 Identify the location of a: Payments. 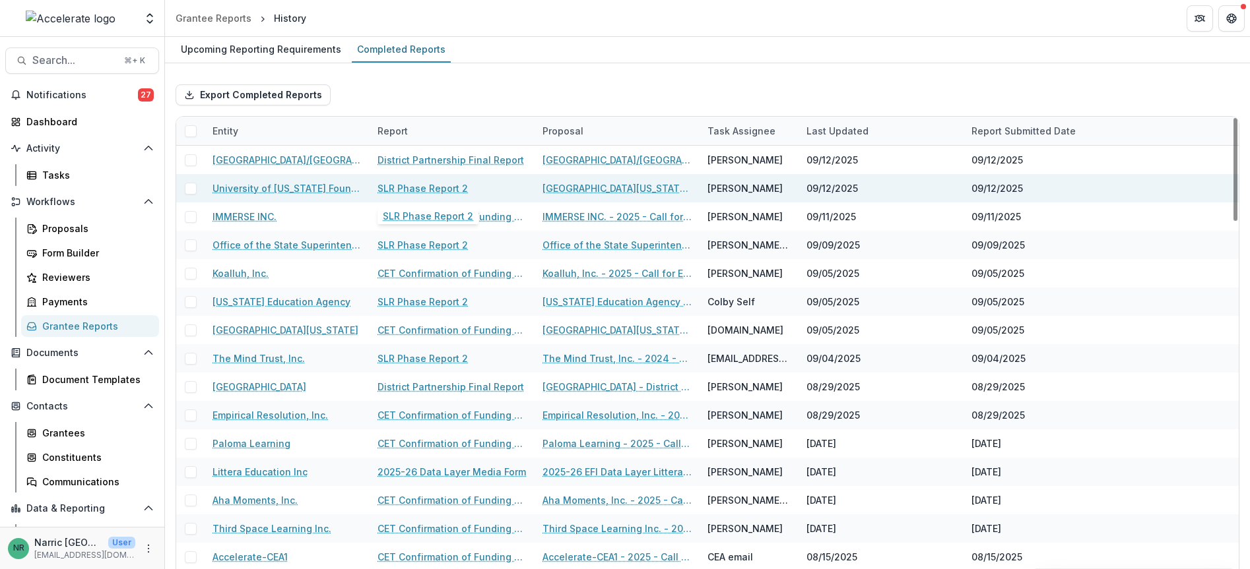
(90, 302).